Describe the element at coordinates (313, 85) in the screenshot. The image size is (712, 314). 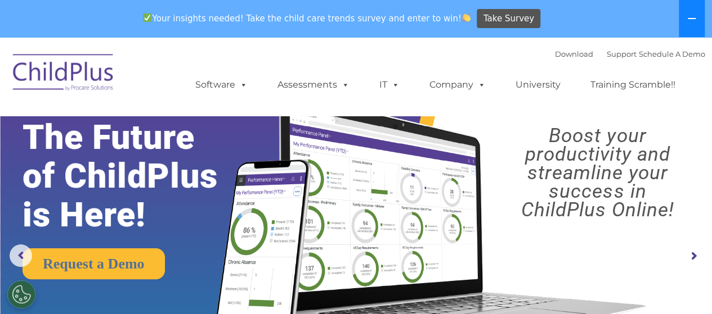
I see `a: Assessments` at that location.